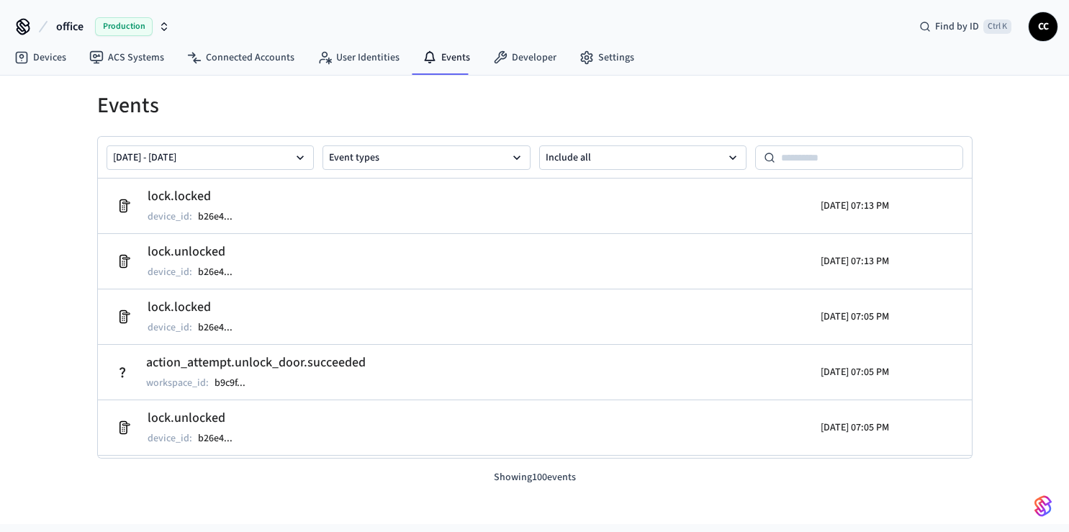  What do you see at coordinates (177, 383) in the screenshot?
I see `p: workspace_id :` at bounding box center [177, 383].